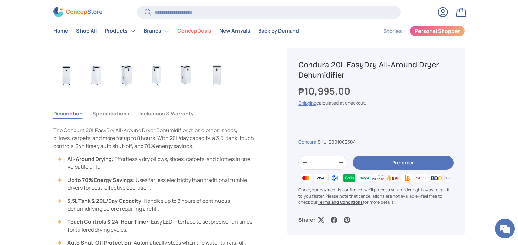  What do you see at coordinates (157, 31) in the screenshot?
I see `summary: Brands` at bounding box center [157, 31].